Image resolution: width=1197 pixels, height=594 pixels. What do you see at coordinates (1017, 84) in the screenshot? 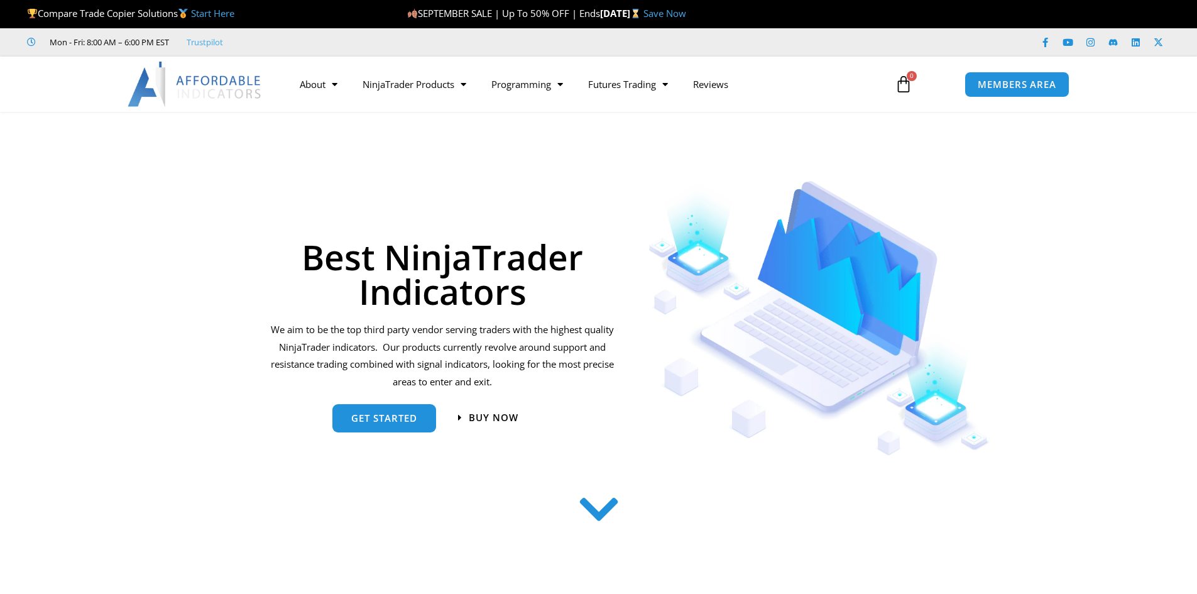
I see `a: MEMBERS AREA` at bounding box center [1017, 84].